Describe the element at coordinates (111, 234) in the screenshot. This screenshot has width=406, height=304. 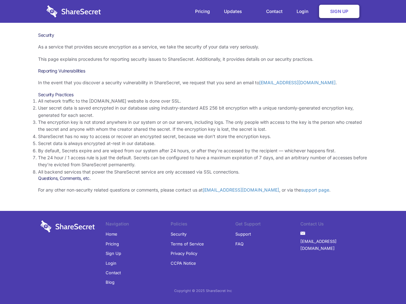
I see `a: Home` at that location.